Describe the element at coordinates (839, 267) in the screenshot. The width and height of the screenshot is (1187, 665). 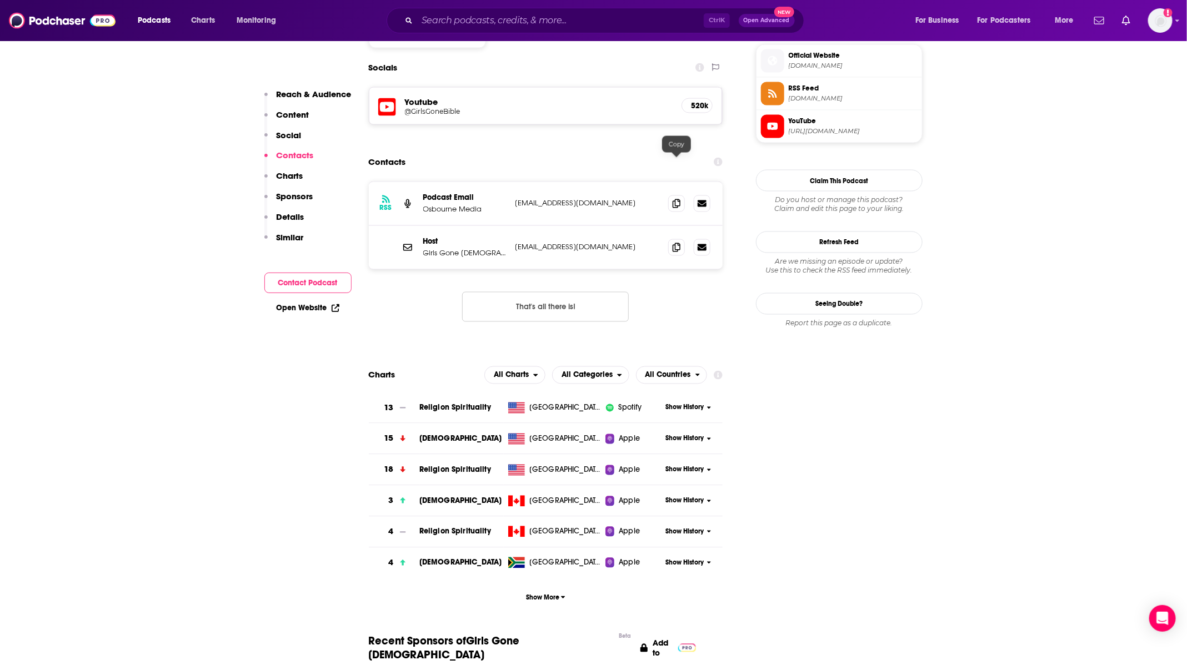
I see `div: Are we missing an episode or update? Use this to check the RSS feed immediately.` at that location.